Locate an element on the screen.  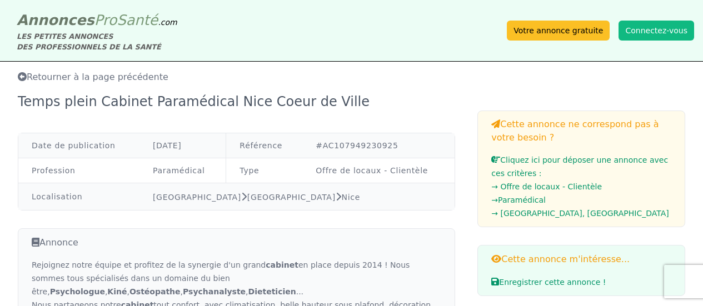
span: Pro is located at coordinates (106, 20).